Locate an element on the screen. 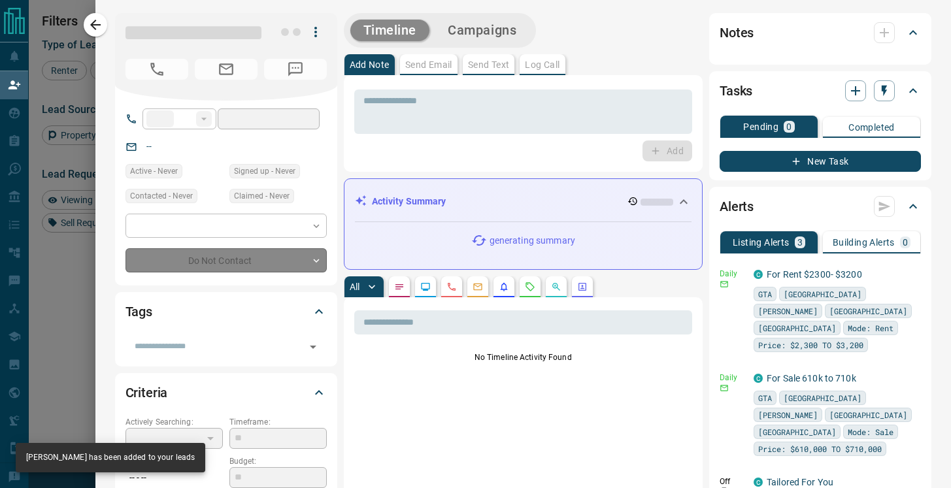 This screenshot has height=488, width=951. span: Signed up - Never is located at coordinates (265, 171).